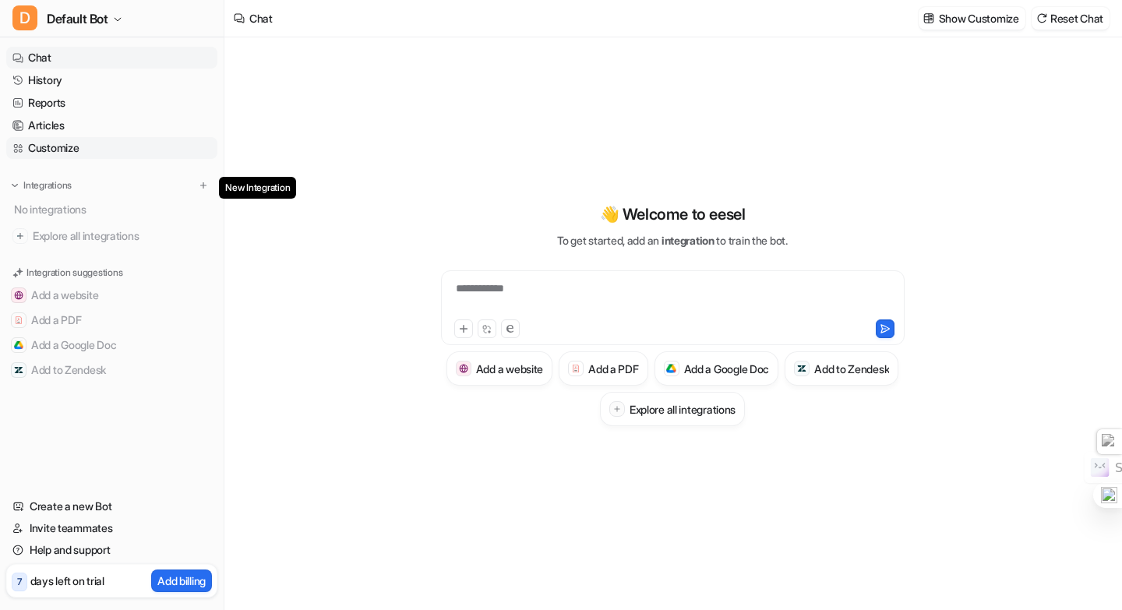  What do you see at coordinates (111, 58) in the screenshot?
I see `a: Chat` at bounding box center [111, 58].